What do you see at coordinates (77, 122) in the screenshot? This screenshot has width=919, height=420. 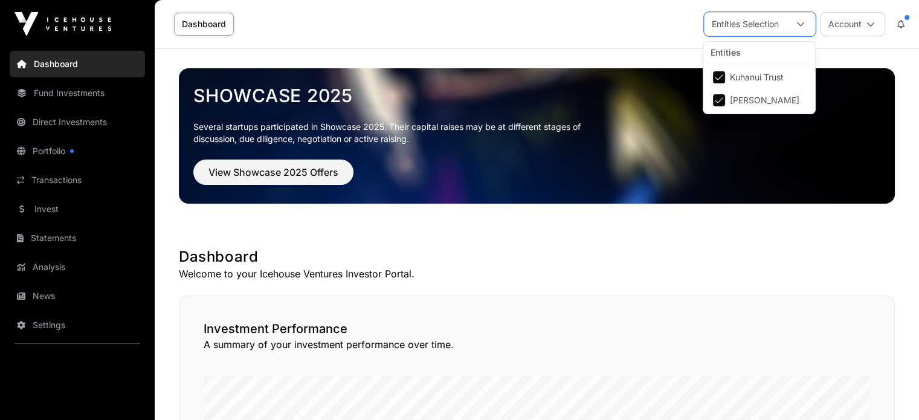 I see `a: Direct Investments` at bounding box center [77, 122].